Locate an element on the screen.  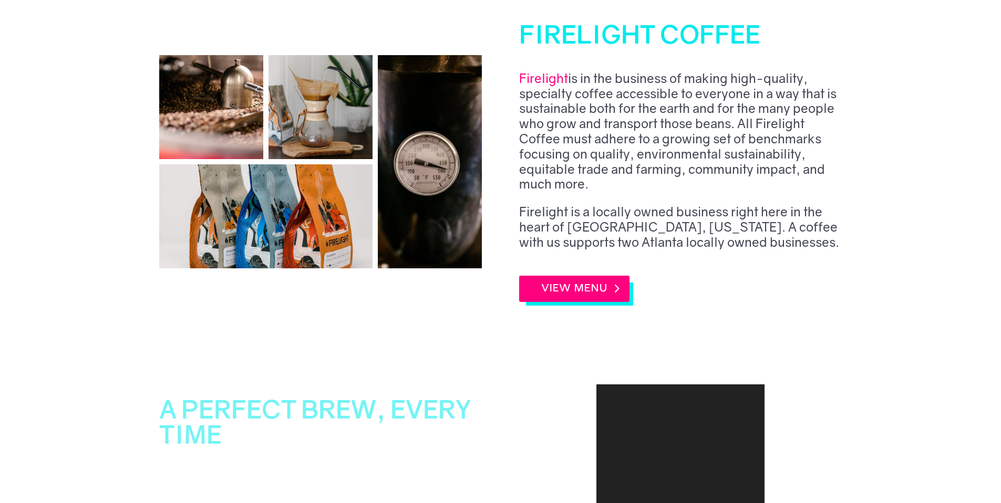
h2: FIRELIGHT COFFEE is located at coordinates (680, 37).